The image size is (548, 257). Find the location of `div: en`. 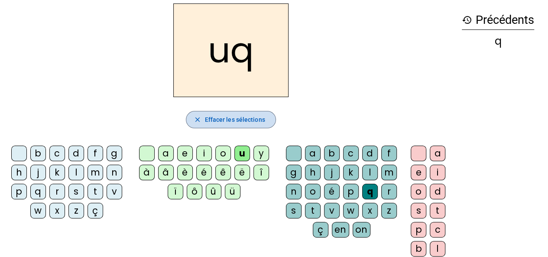

div: en is located at coordinates (340, 229).